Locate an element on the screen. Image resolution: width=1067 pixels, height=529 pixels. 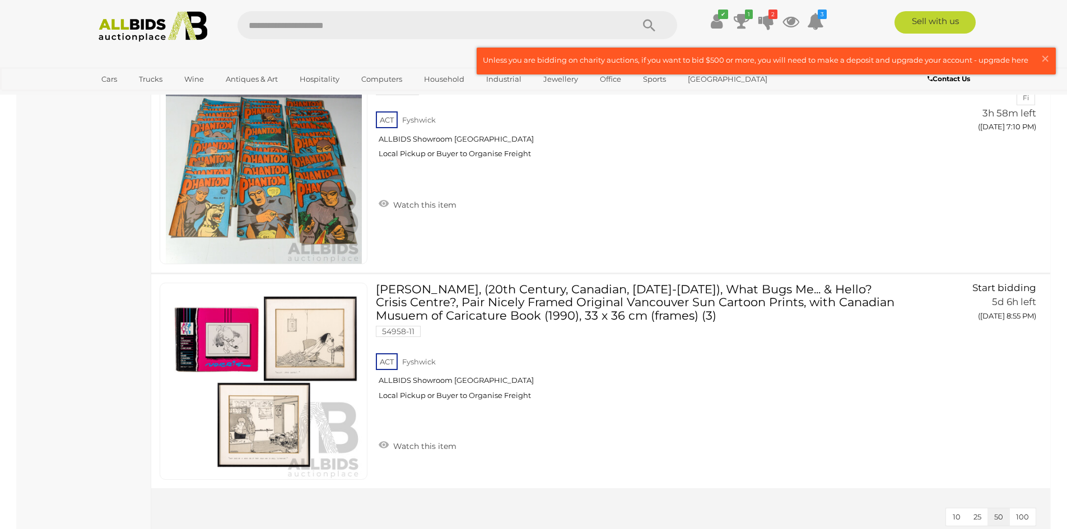
a: Industrial is located at coordinates (504, 79).